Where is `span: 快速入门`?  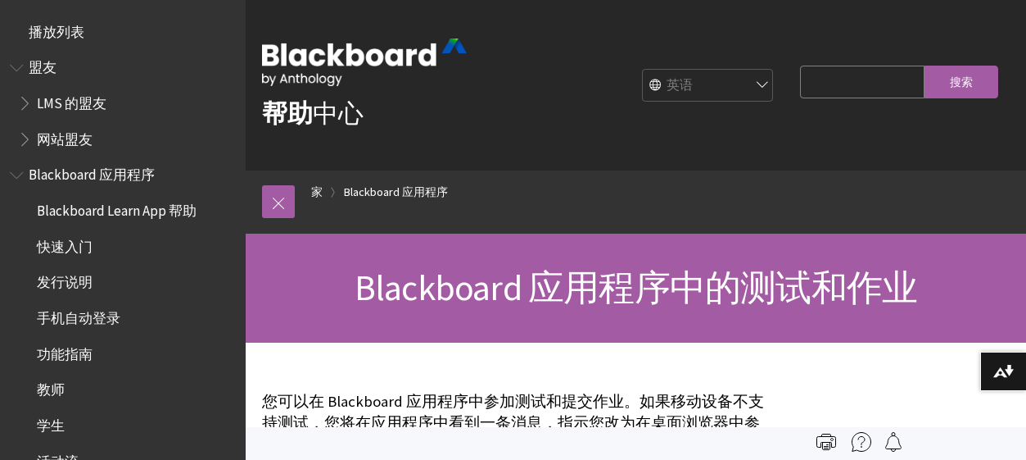
span: 快速入门 is located at coordinates (65, 243).